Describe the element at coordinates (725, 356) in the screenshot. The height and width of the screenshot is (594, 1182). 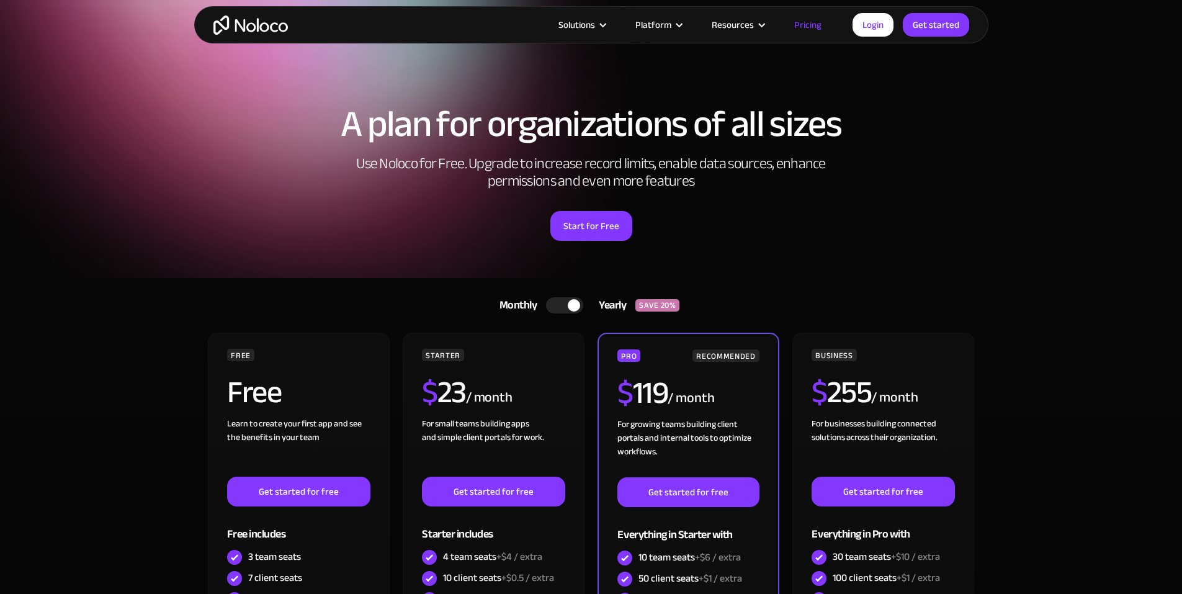
I see `div: RECOMMENDED` at that location.